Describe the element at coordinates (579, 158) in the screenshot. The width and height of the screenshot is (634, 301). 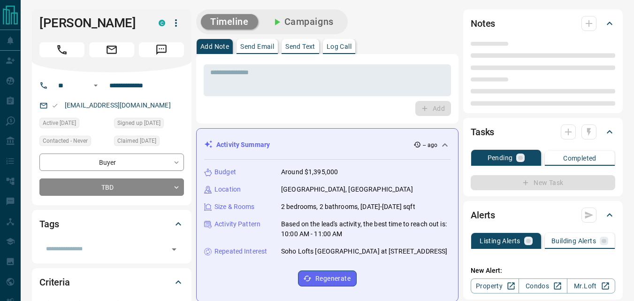
I see `p: Completed` at that location.